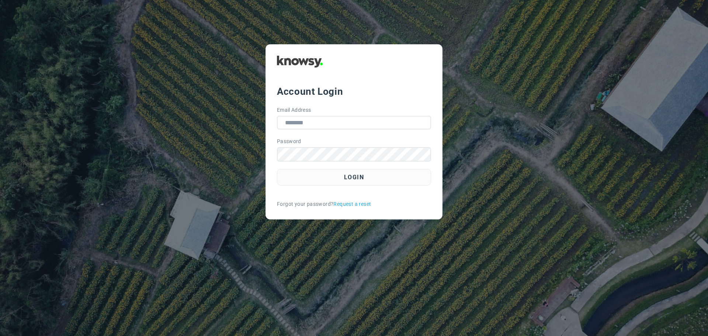  What do you see at coordinates (352, 204) in the screenshot?
I see `a: Request a reset` at bounding box center [352, 204].